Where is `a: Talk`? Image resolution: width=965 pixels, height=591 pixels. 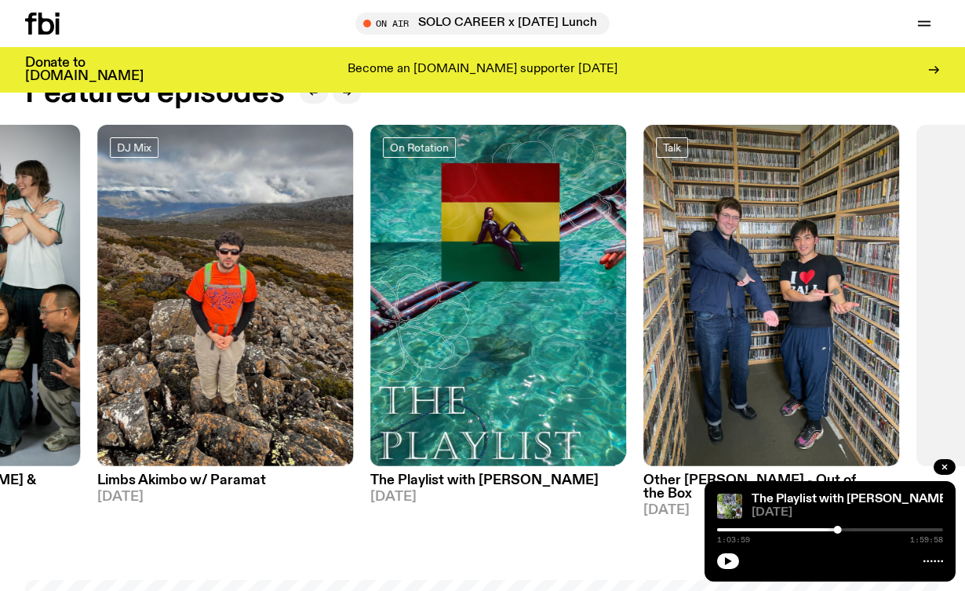 a: Talk is located at coordinates (672, 148).